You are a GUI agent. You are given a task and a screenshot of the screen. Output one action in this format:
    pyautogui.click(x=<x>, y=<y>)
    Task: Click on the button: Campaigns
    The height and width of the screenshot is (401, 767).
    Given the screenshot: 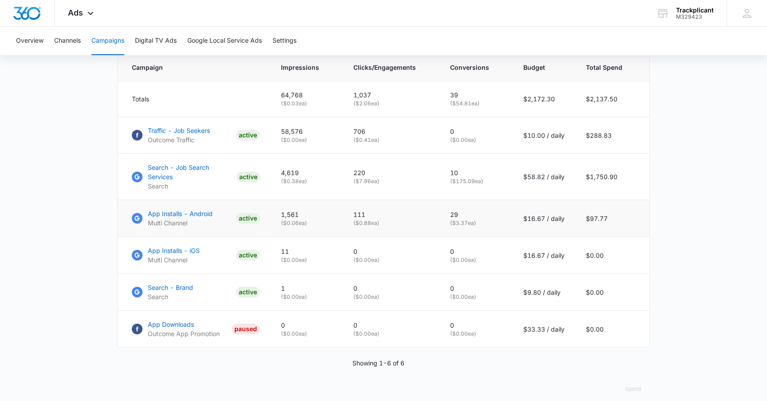 What is the action you would take?
    pyautogui.click(x=108, y=41)
    